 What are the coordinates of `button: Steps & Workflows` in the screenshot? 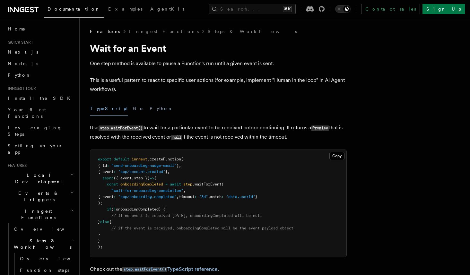 It's located at (43, 244).